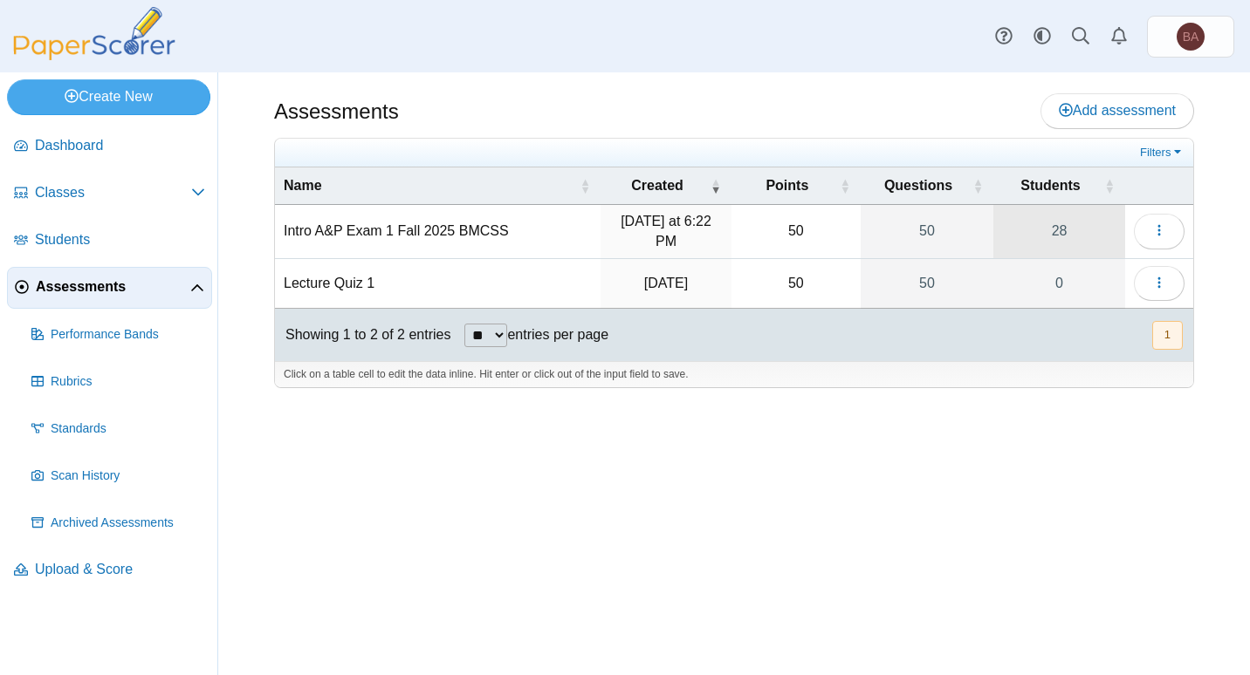 Image resolution: width=1250 pixels, height=675 pixels. What do you see at coordinates (1190, 37) in the screenshot?
I see `span: Brent Adams` at bounding box center [1190, 37].